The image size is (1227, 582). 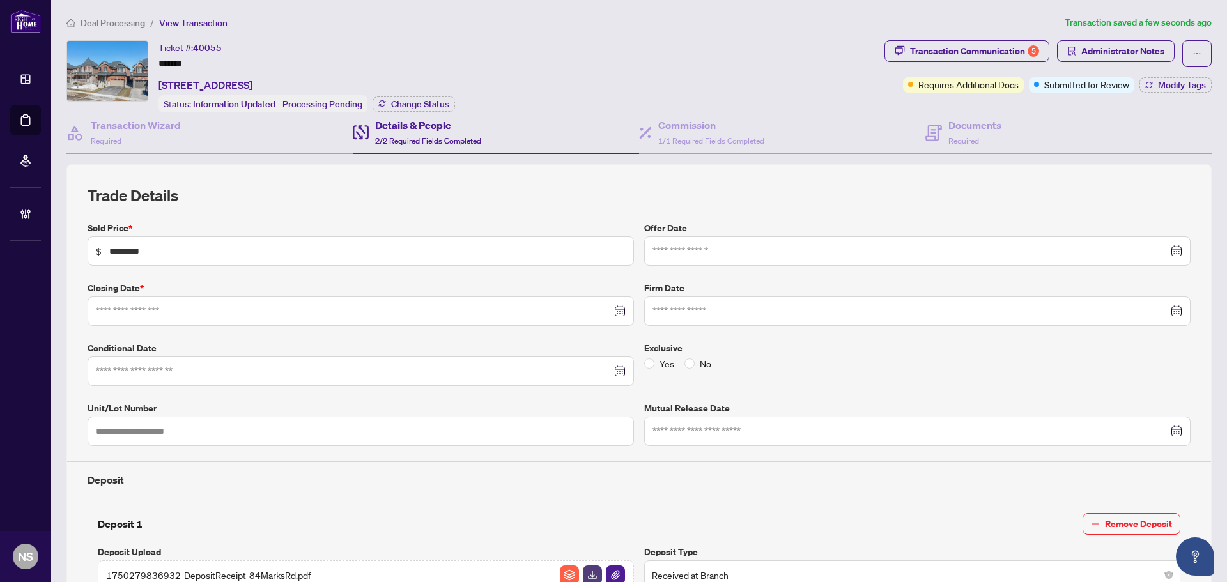 What do you see at coordinates (1196, 54) in the screenshot?
I see `span: ellipsis` at bounding box center [1196, 54].